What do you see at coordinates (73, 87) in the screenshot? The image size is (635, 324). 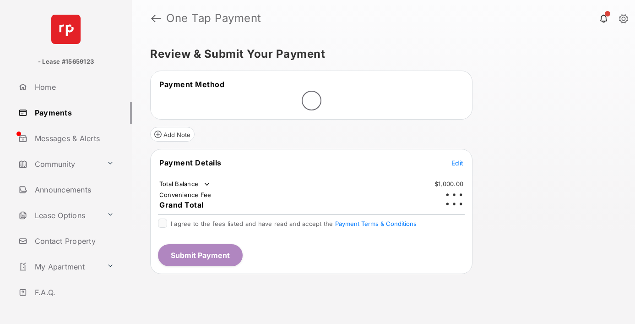 I see `a: Home` at bounding box center [73, 87].